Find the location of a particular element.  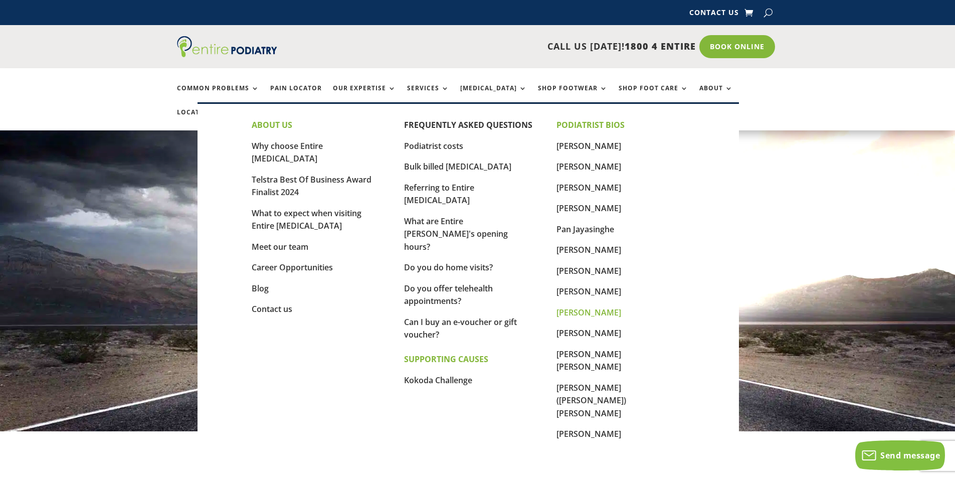

a: Pain Locator is located at coordinates (296, 95).